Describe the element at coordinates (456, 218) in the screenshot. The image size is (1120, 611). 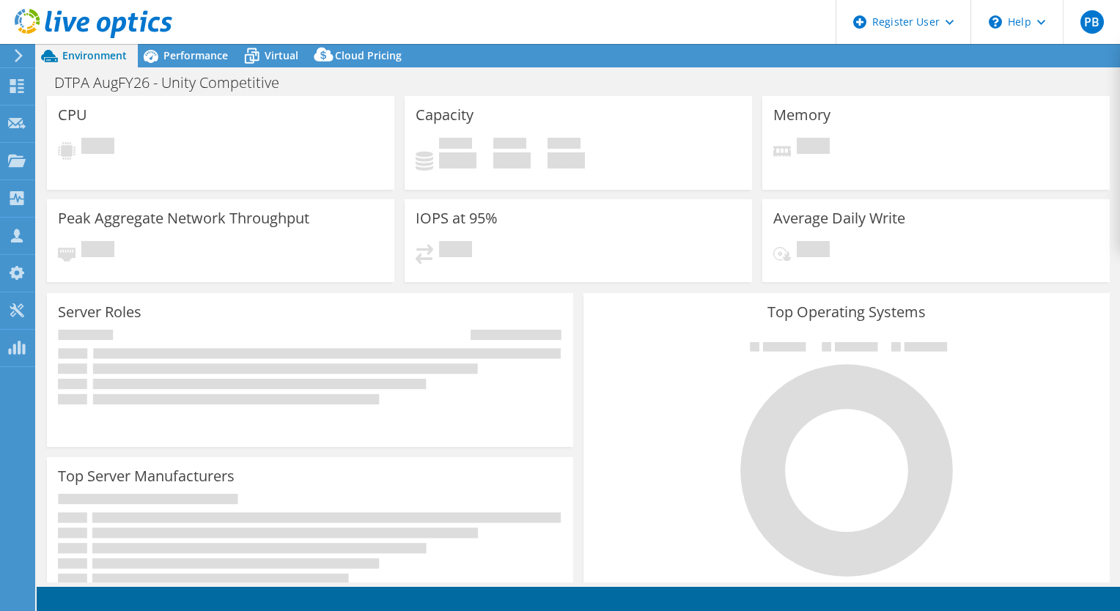
I see `h3: IOPS at 95%` at that location.